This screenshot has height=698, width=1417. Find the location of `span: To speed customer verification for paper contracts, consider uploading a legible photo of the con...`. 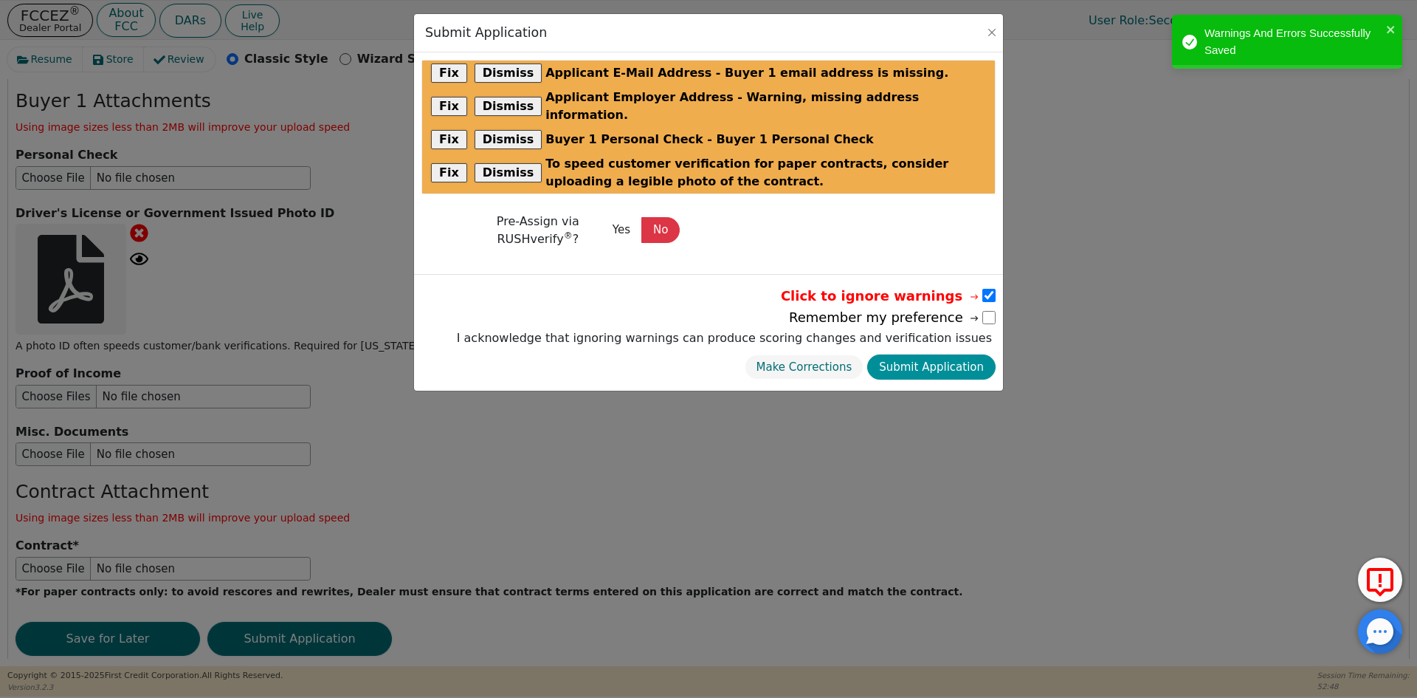

span: To speed customer verification for paper contracts, consider uploading a legible photo of the con... is located at coordinates (766, 173).